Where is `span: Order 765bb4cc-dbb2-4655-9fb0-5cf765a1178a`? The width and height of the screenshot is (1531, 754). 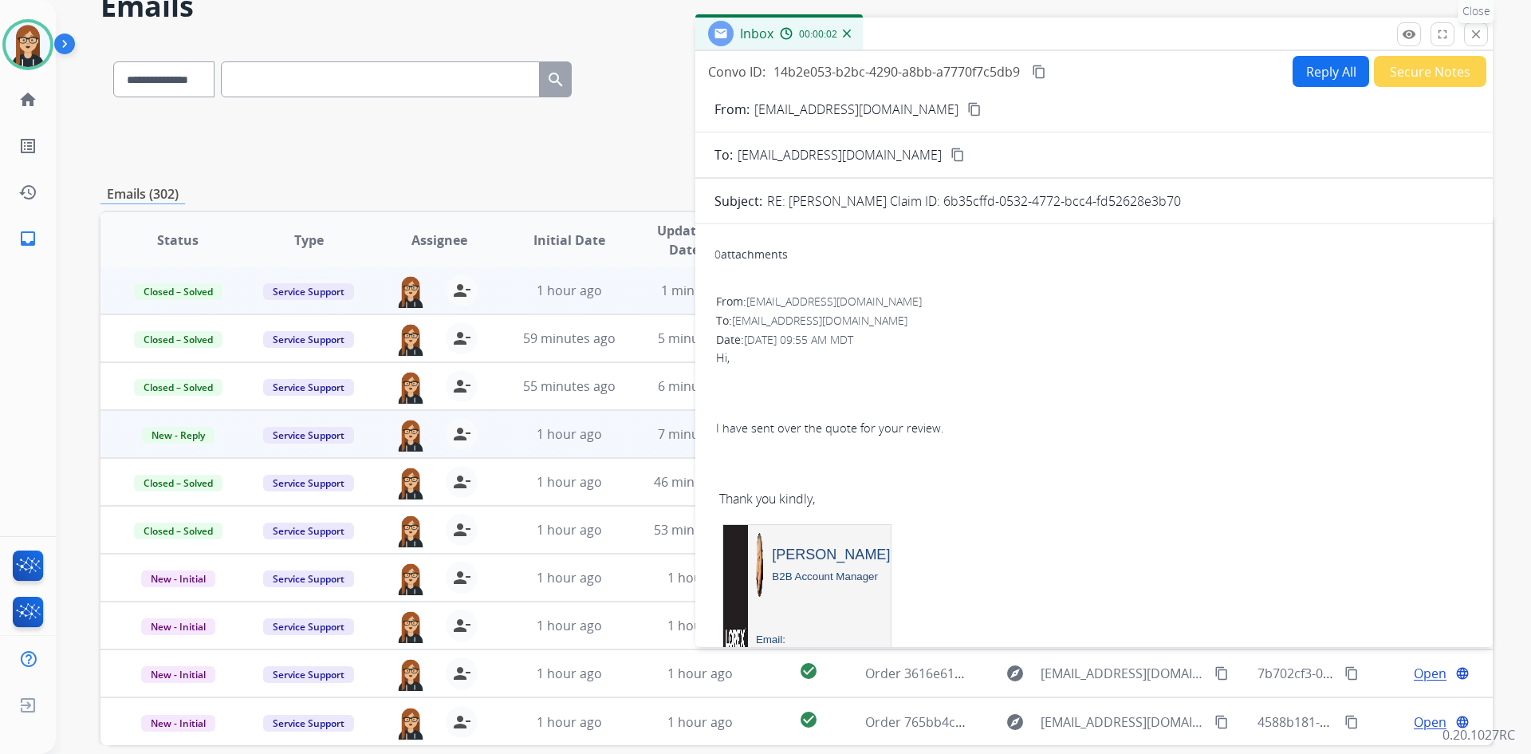
span: Order 765bb4cc-dbb2-4655-9fb0-5cf765a1178a is located at coordinates (1006, 722).